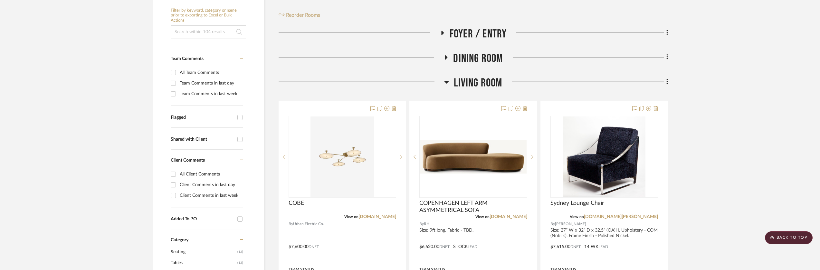 The image size is (820, 270). Describe the element at coordinates (211, 174) in the screenshot. I see `div: All Client Comments` at that location.